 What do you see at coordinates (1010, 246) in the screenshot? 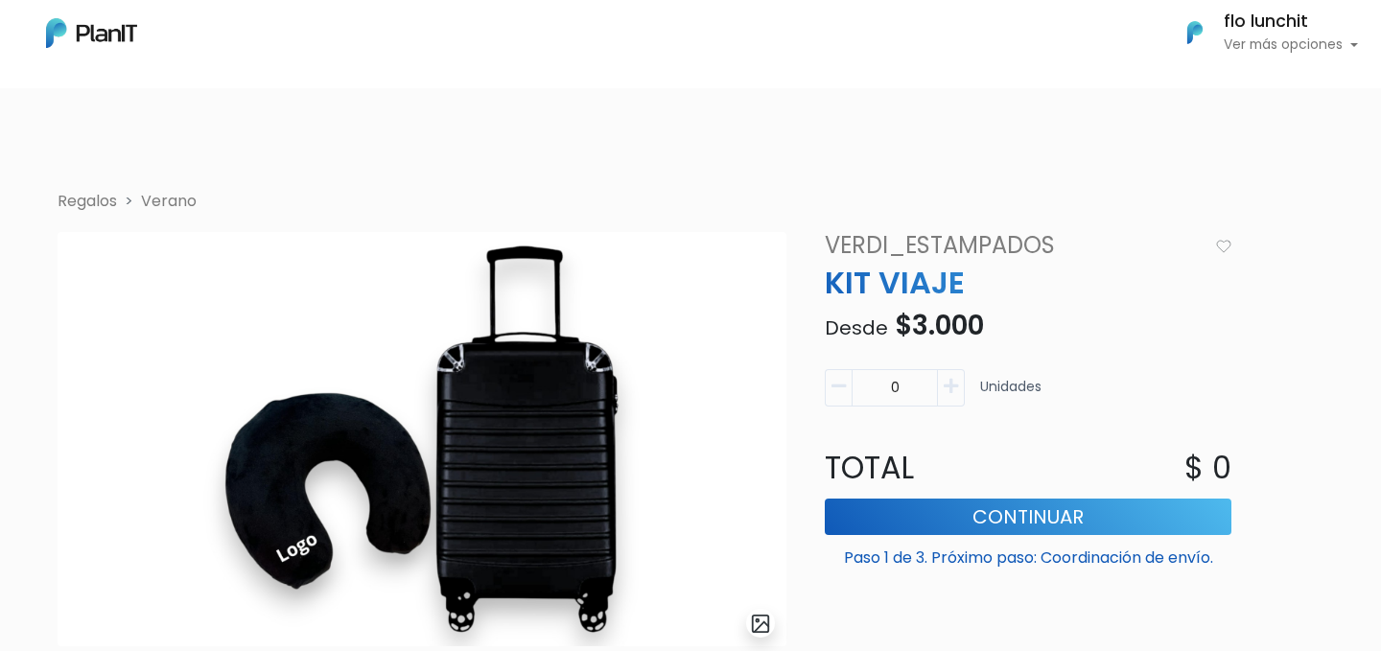
I see `h4: VERDI_ESTAMPADOS` at bounding box center [1010, 246].